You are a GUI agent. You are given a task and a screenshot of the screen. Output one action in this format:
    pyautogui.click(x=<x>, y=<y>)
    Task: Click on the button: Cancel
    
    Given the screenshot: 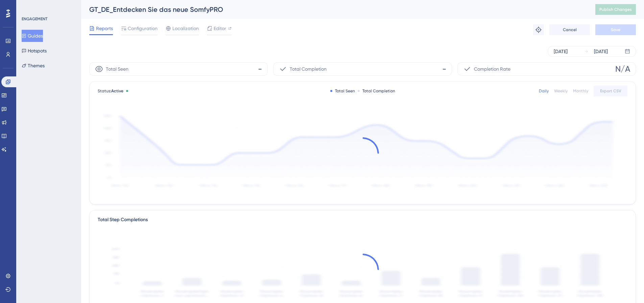 What is the action you would take?
    pyautogui.click(x=569, y=30)
    